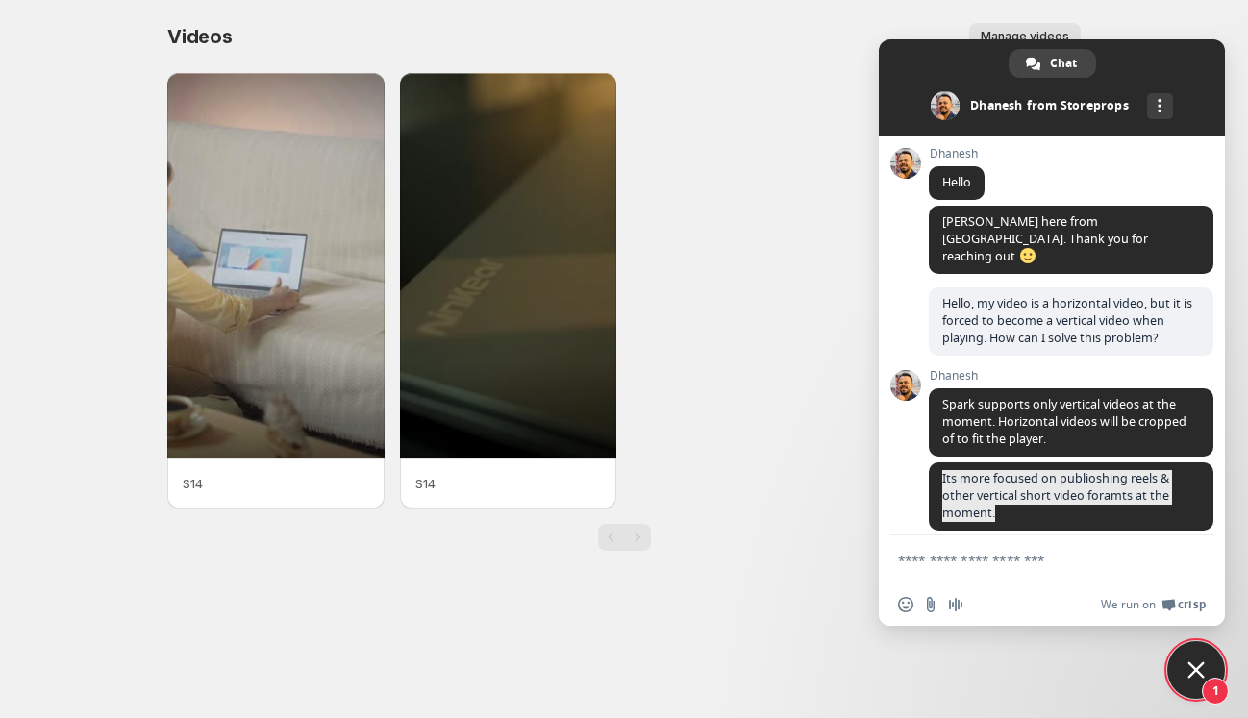 The width and height of the screenshot is (1248, 718). What do you see at coordinates (1065, 421) in the screenshot?
I see `span: Spark supports only vertical videos at the moment. Horizontal videos will be cropped of to fit th...` at bounding box center [1065, 421].